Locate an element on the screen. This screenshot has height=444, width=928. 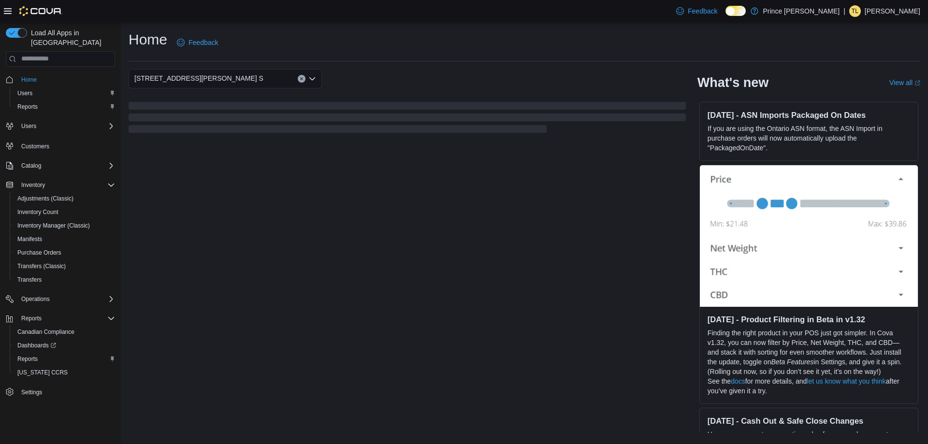
p: Finding the right product in your POS just got simpler. In Cova v1.32, you can now filter by Pric... is located at coordinates (809, 352).